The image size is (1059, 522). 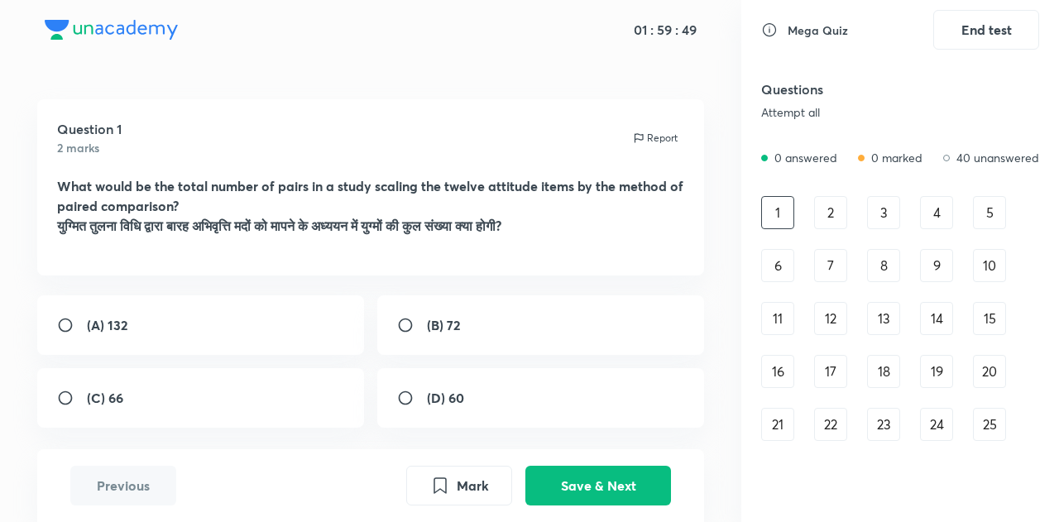 What do you see at coordinates (443, 324) in the screenshot?
I see `strong: (B) 72` at bounding box center [443, 324].